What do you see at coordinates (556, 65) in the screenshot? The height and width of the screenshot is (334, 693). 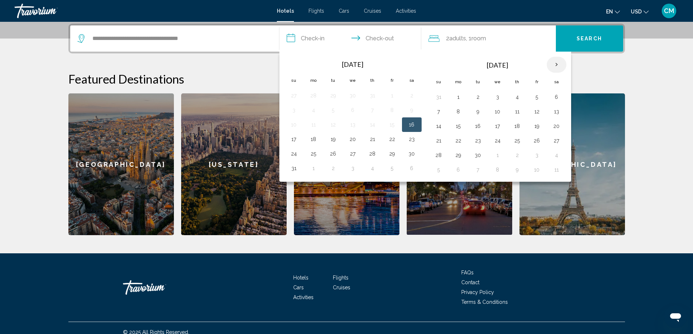 I see `button: Next month` at bounding box center [556, 65].